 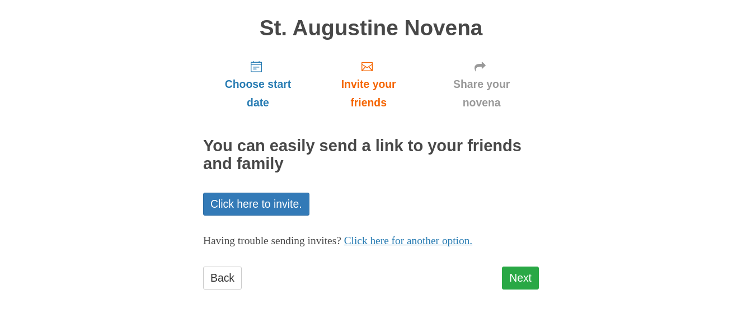 I want to click on a: Share your novena, so click(x=481, y=84).